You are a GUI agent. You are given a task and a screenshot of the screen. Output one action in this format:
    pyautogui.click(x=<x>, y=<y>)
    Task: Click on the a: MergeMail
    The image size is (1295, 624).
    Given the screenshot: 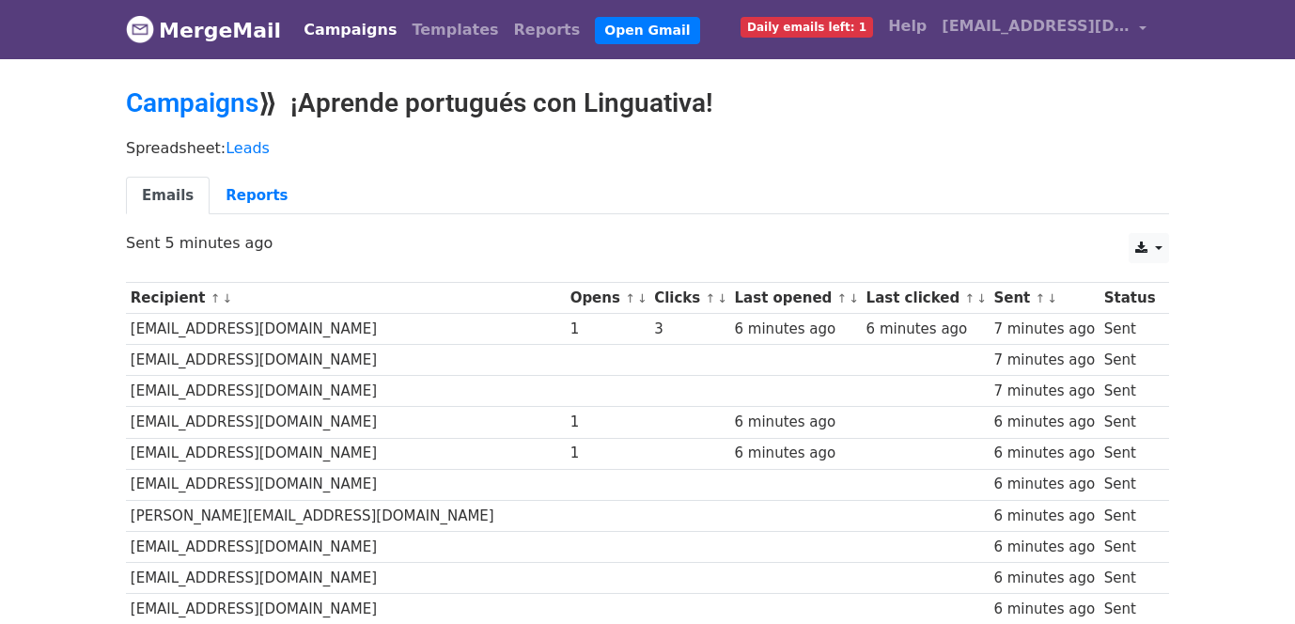 What is the action you would take?
    pyautogui.click(x=203, y=30)
    